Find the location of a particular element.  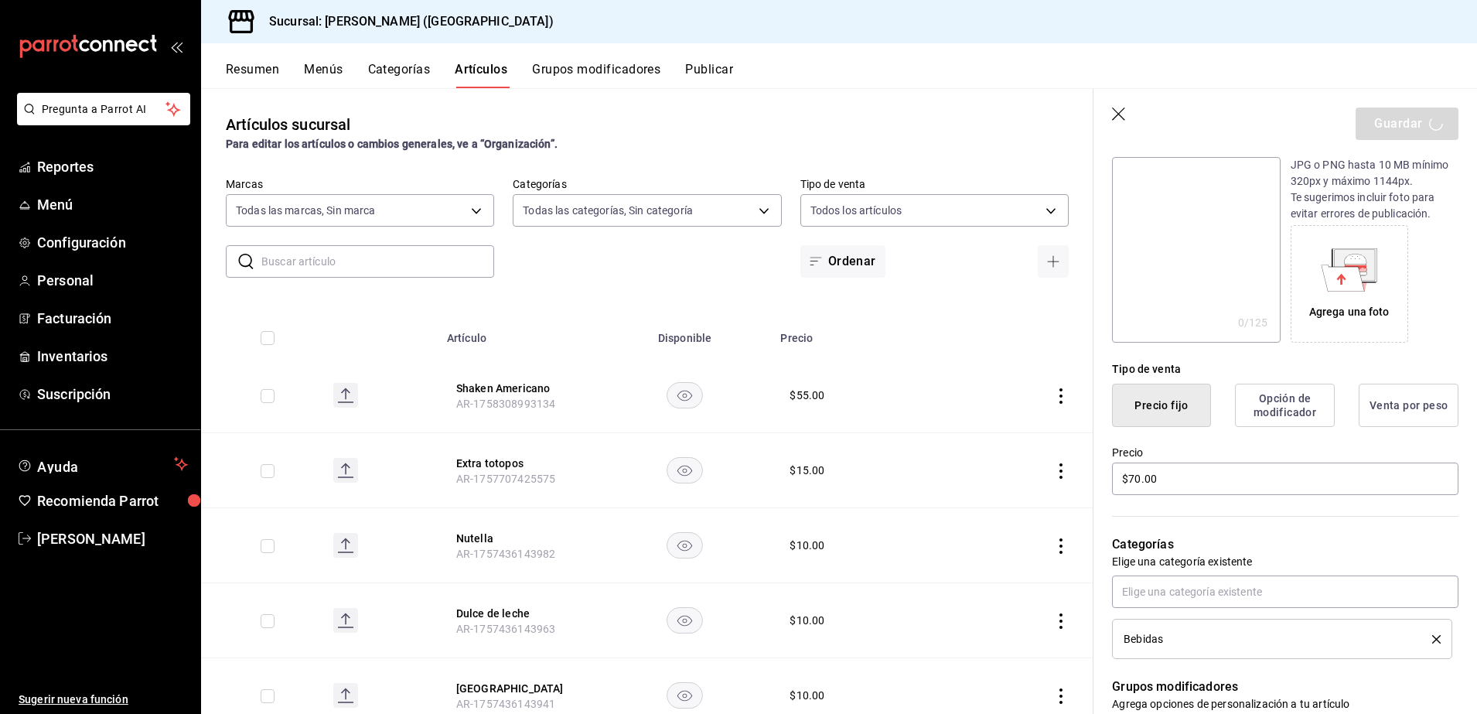

span: Todas las marcas, Sin marca is located at coordinates (305, 210).